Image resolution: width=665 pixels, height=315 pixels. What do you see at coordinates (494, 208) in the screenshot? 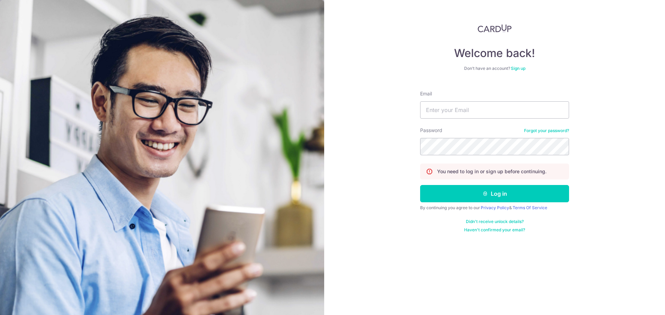
I see `div: By continuing you agree to our &` at bounding box center [494, 208].